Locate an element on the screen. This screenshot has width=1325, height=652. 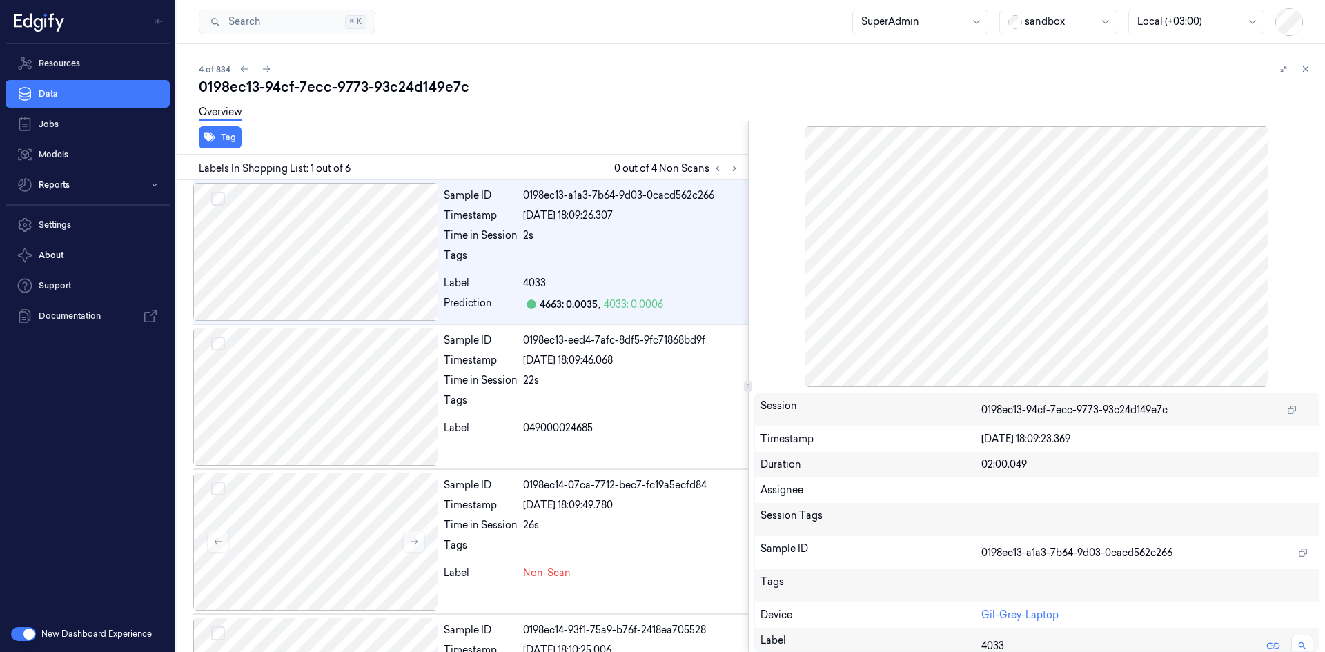
div: Assignee is located at coordinates (1037, 490).